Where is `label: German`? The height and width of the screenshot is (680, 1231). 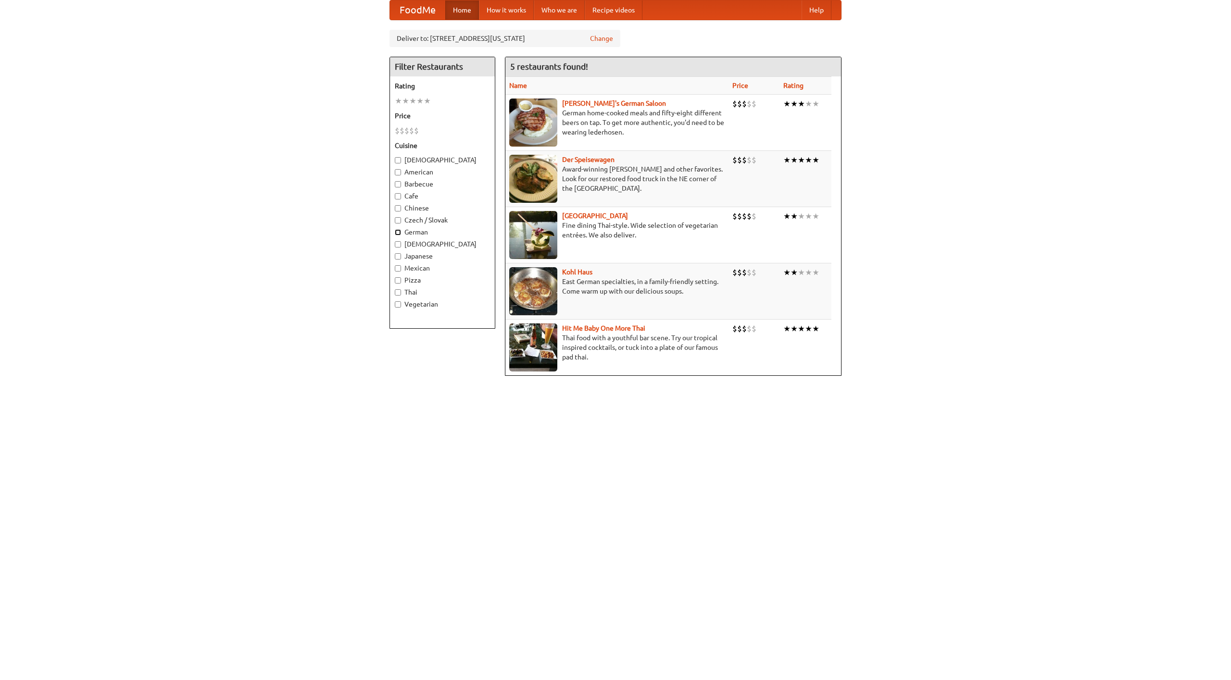 label: German is located at coordinates (442, 232).